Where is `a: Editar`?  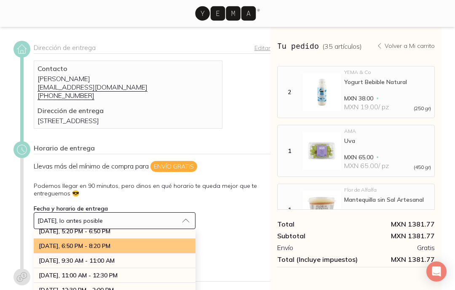
a: Editar is located at coordinates (262, 48).